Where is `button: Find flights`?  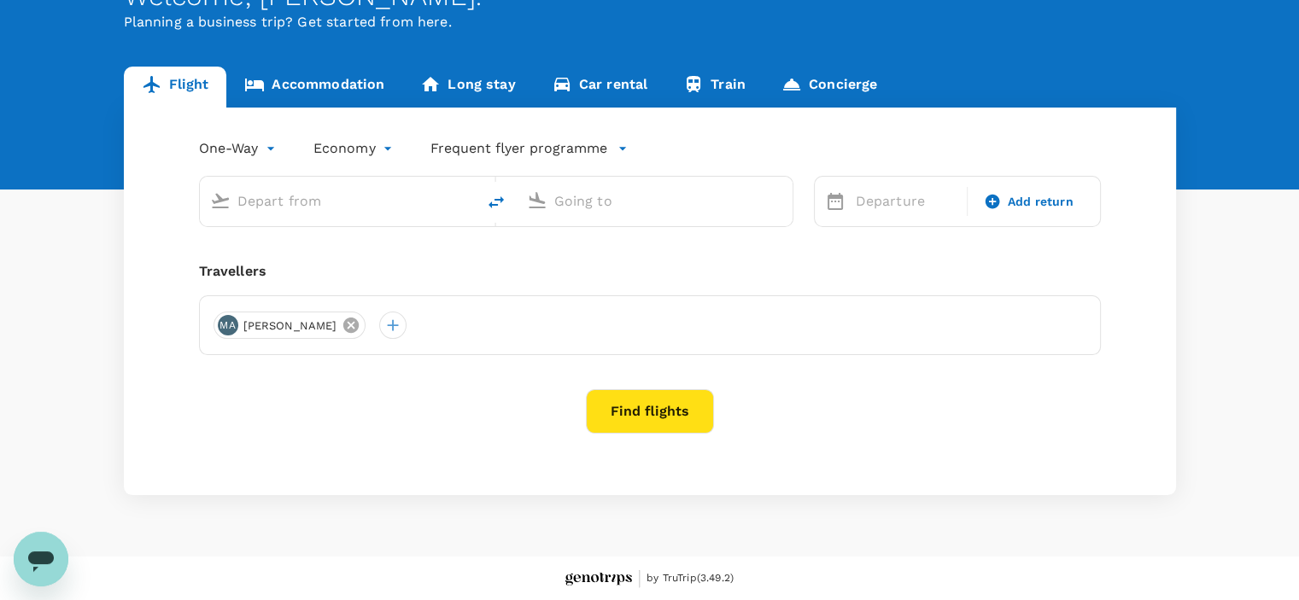 button: Find flights is located at coordinates (650, 412).